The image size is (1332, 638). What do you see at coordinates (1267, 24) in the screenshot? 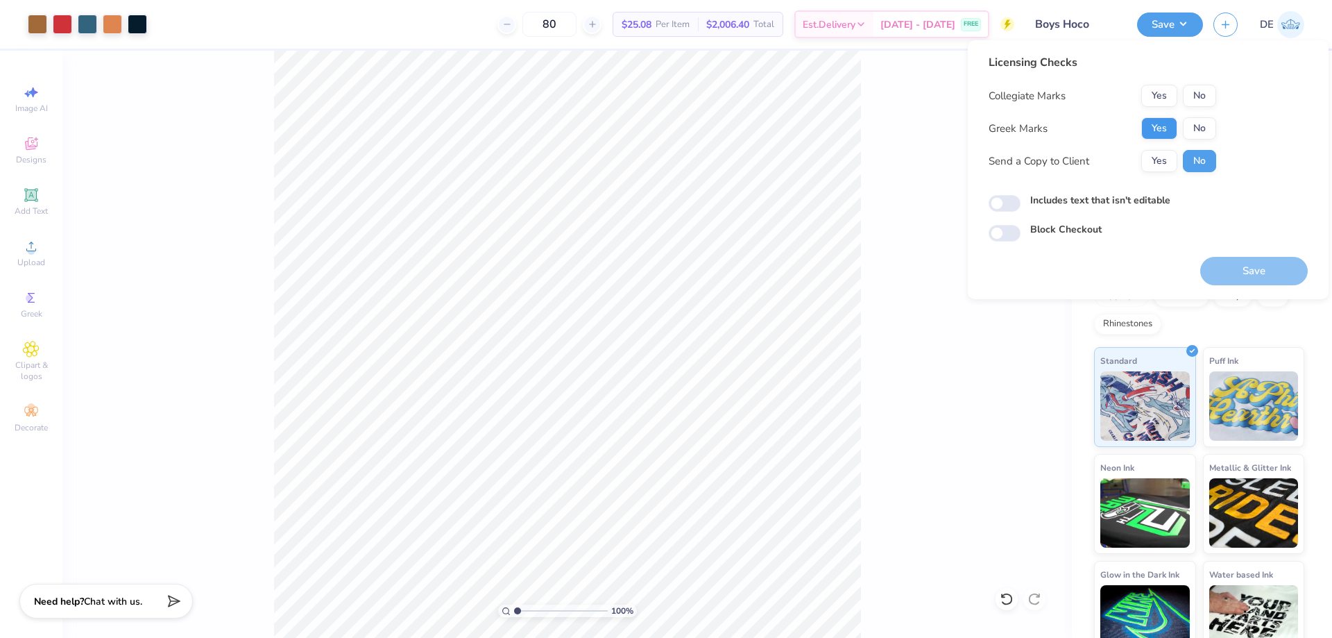
I see `span: DE` at bounding box center [1267, 24].